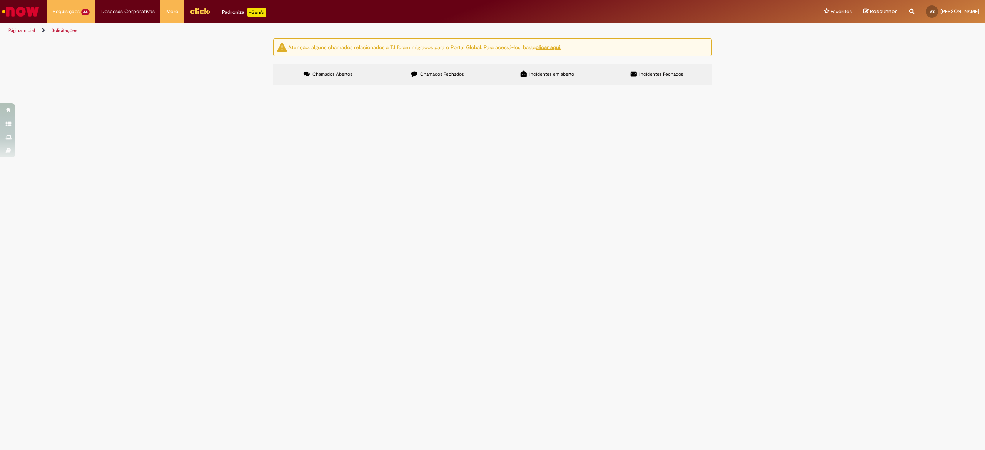 This screenshot has height=450, width=985. What do you see at coordinates (85, 12) in the screenshot?
I see `span: 44` at bounding box center [85, 12].